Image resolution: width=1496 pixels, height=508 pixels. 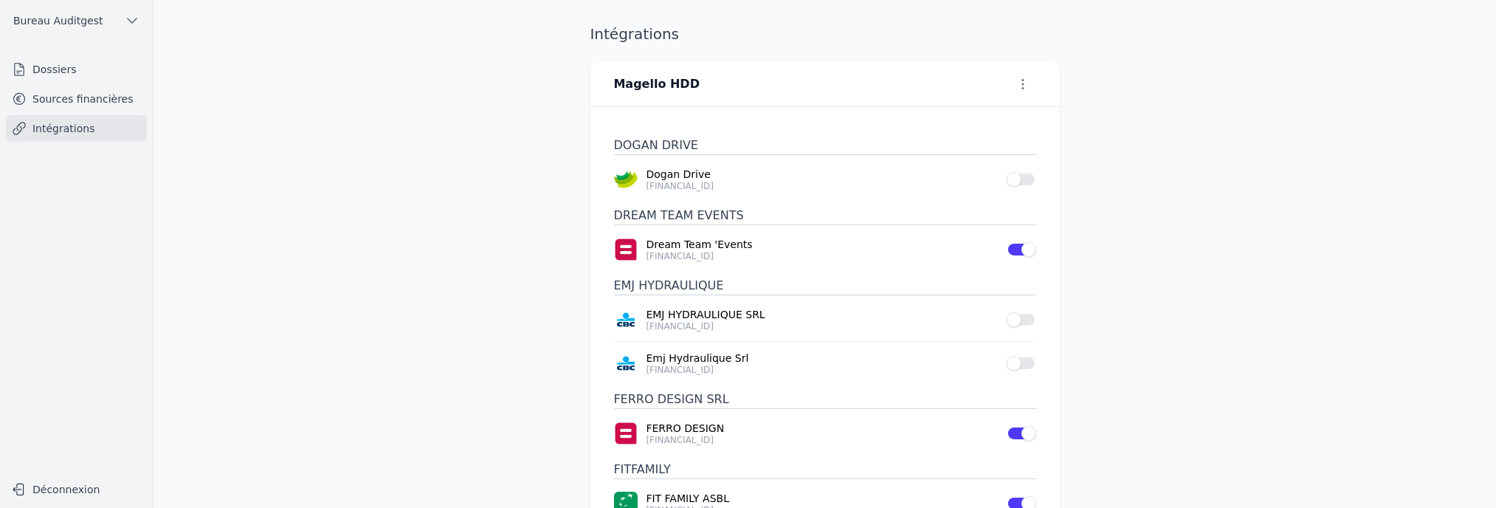 What do you see at coordinates (825, 399) in the screenshot?
I see `h3: FERRO DESIGN SRL` at bounding box center [825, 399].